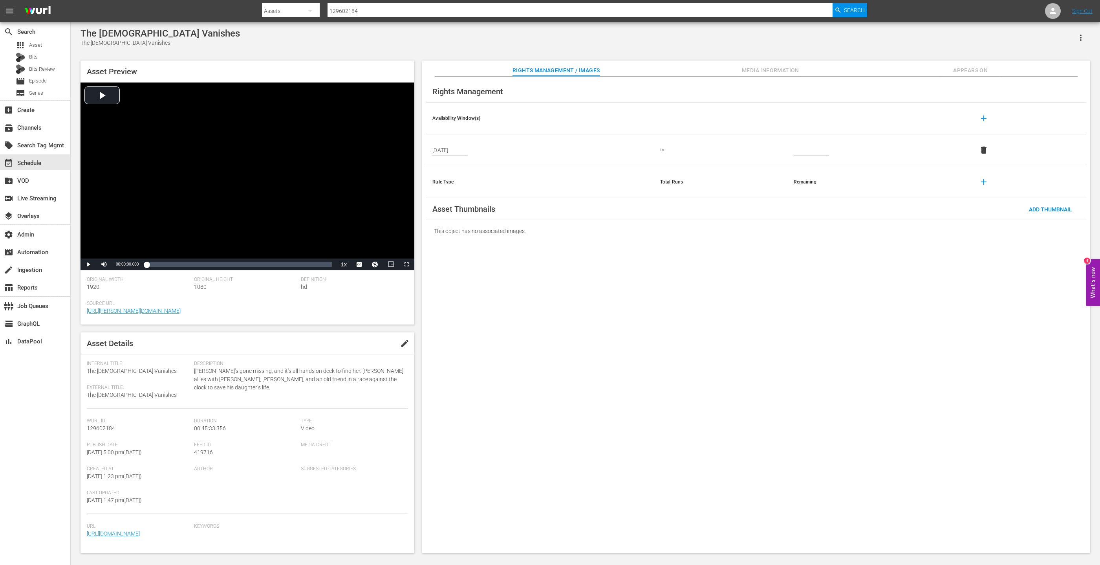 This screenshot has width=1100, height=565. I want to click on span: Channels, so click(9, 128).